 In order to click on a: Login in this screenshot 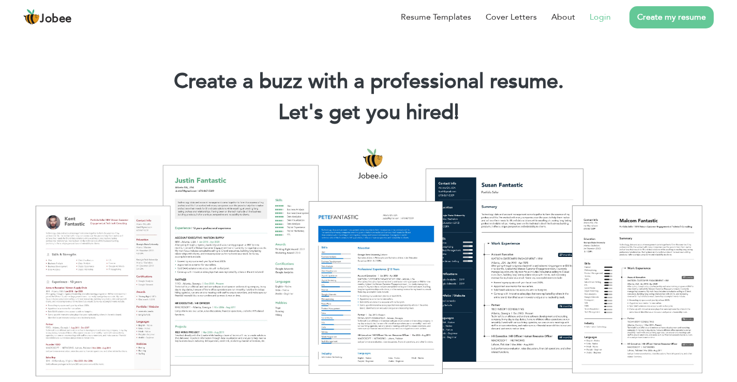, I will do `click(600, 17)`.